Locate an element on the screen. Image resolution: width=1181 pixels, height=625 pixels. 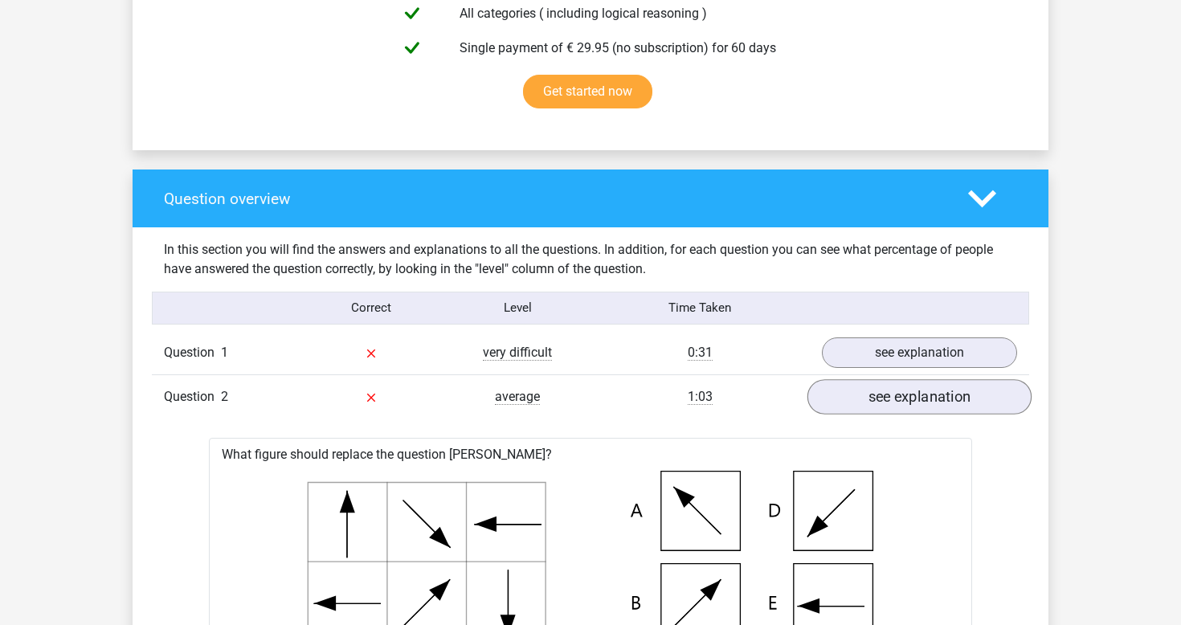
span: 1 is located at coordinates (224, 352).